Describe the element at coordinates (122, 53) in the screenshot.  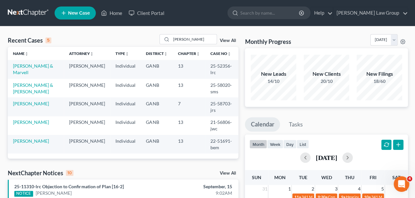
I see `a: Typeunfold_more` at that location.